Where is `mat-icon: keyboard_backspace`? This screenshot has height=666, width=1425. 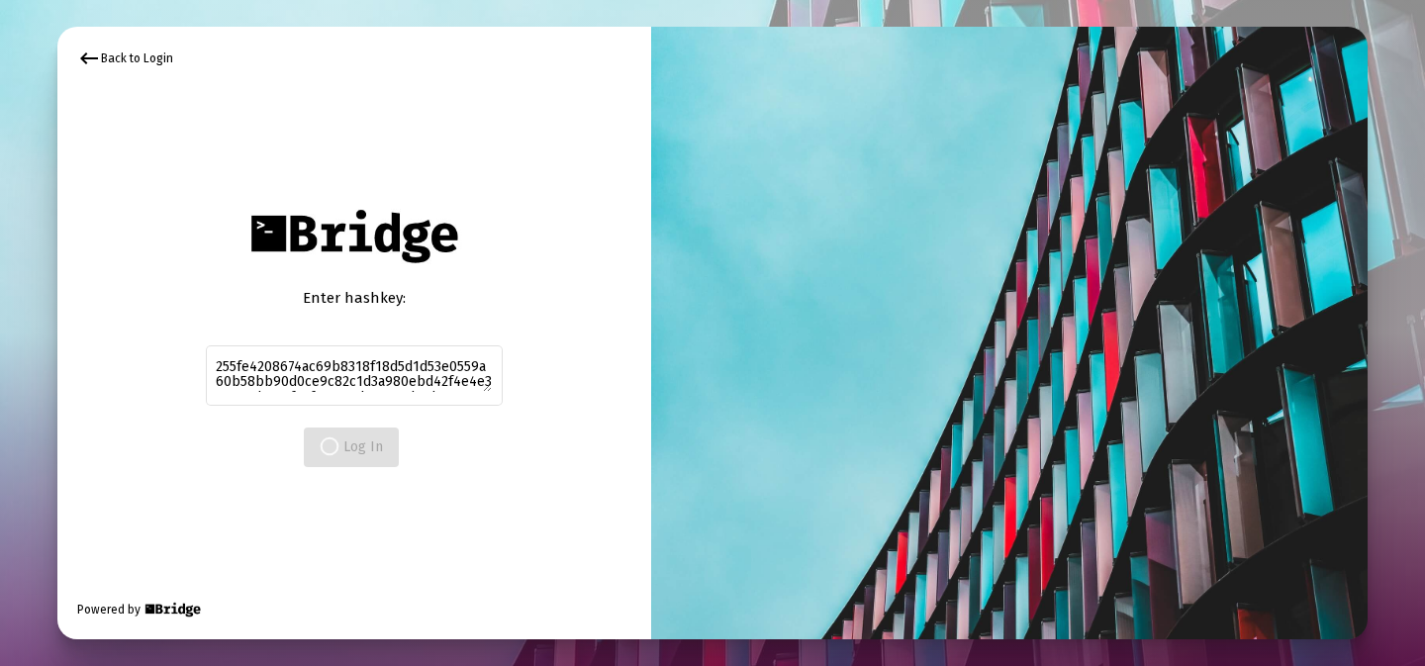
mat-icon: keyboard_backspace is located at coordinates (89, 58).